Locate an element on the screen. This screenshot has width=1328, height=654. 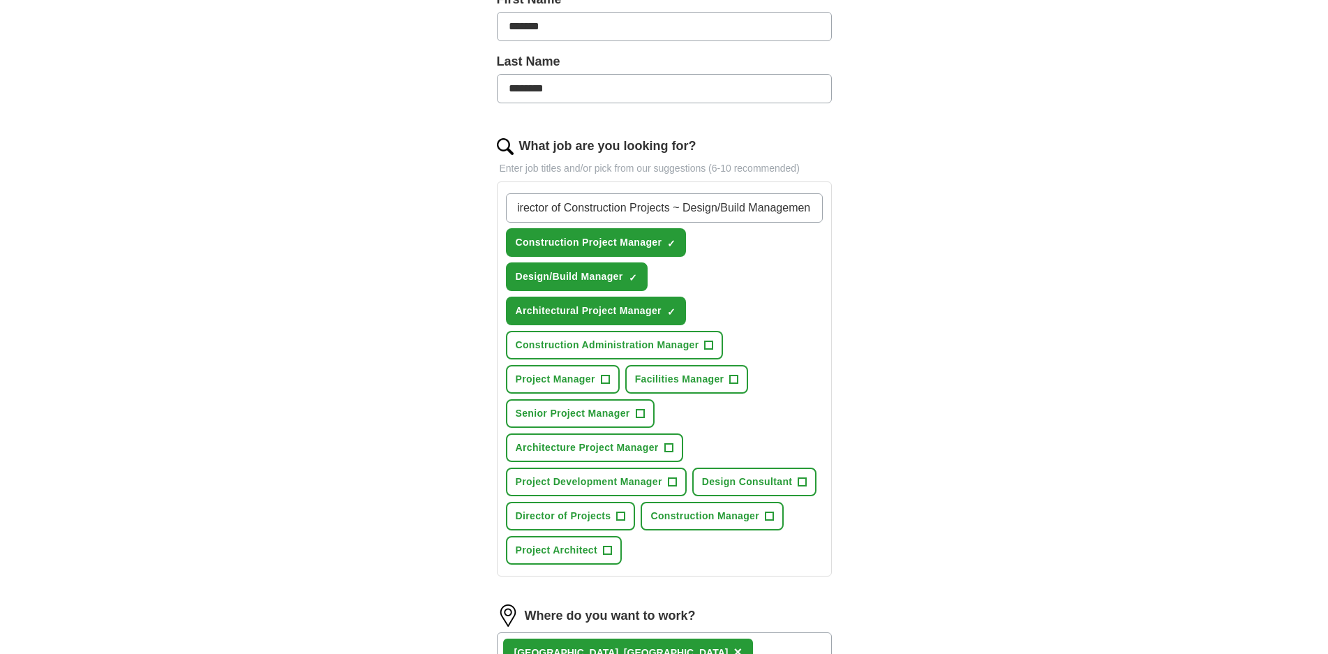
span: Project Architect is located at coordinates (556, 550).